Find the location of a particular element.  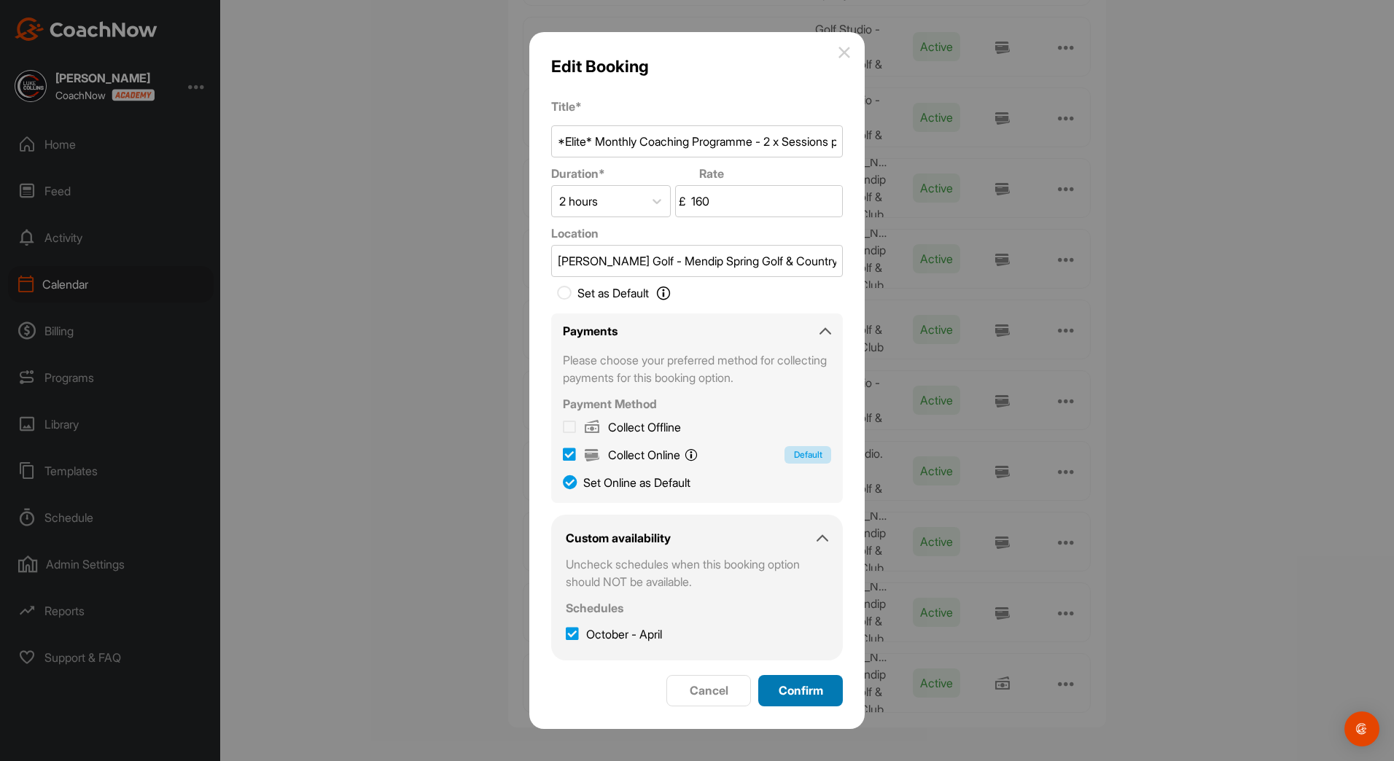

div: Open Intercom Messenger is located at coordinates (1362, 729).